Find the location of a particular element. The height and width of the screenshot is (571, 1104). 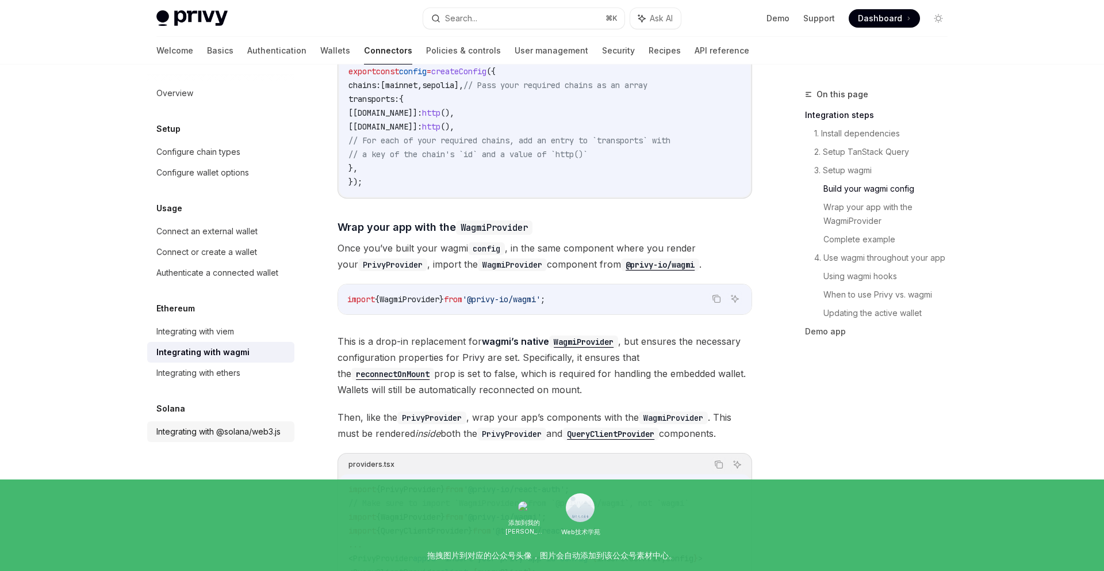

span: ⌘ K is located at coordinates (611, 18).